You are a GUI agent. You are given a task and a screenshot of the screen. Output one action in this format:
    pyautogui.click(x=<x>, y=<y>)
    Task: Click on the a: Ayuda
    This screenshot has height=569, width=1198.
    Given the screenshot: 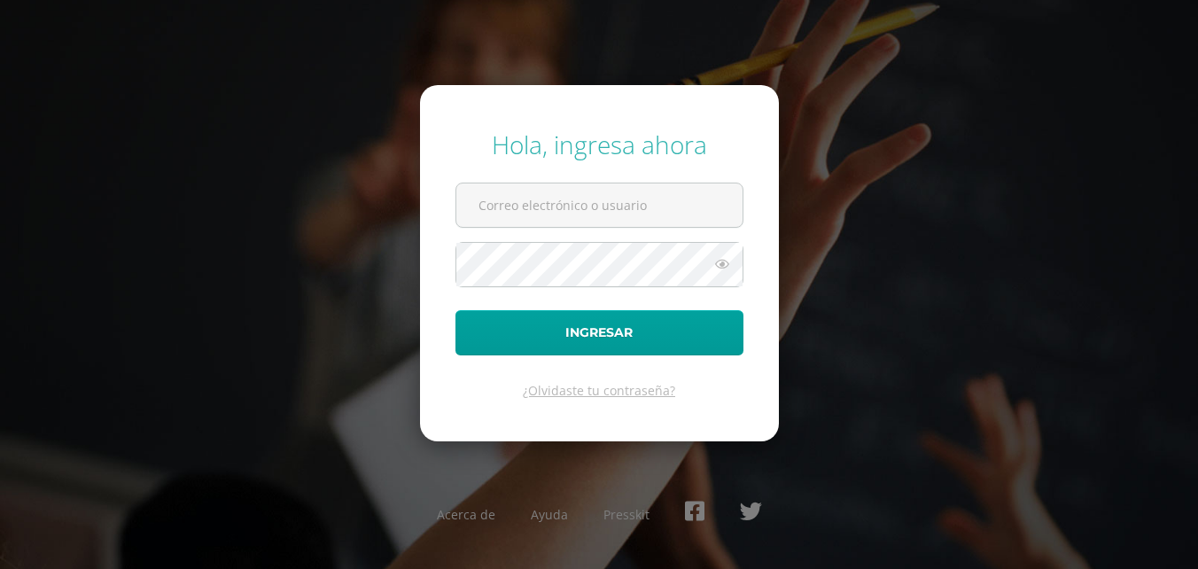 What is the action you would take?
    pyautogui.click(x=549, y=514)
    